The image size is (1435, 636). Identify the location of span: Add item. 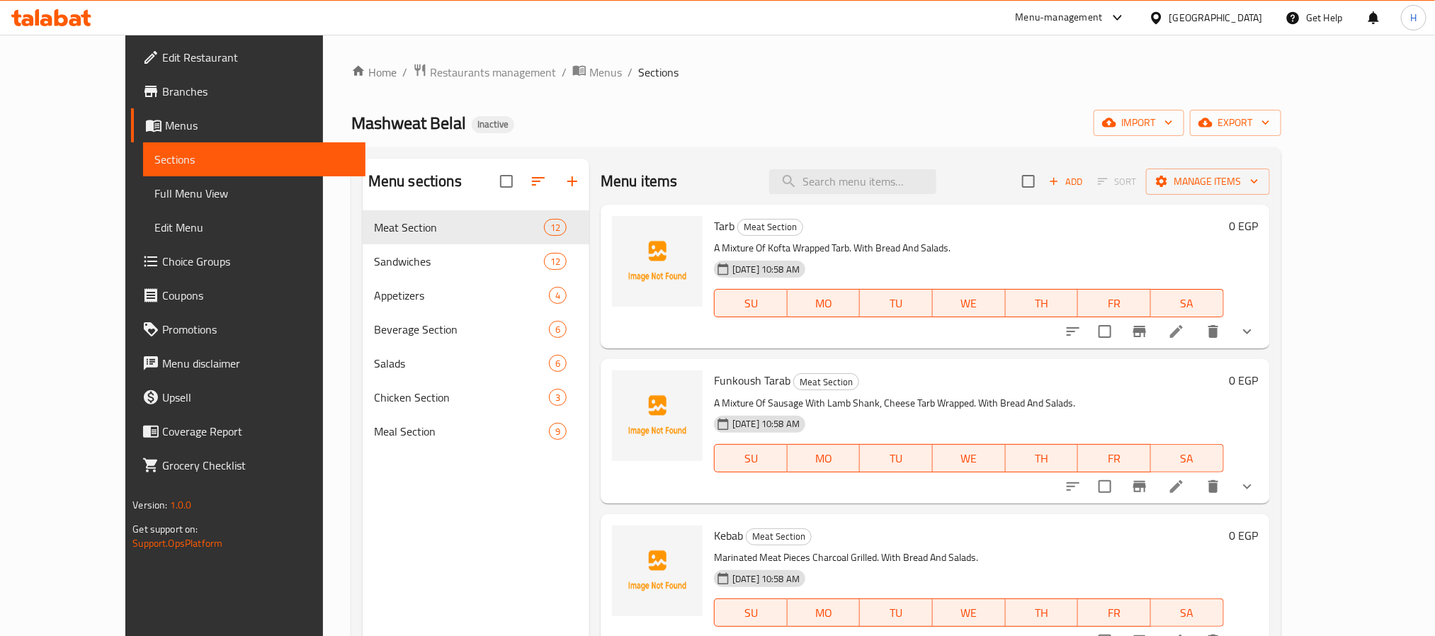
(1066, 181).